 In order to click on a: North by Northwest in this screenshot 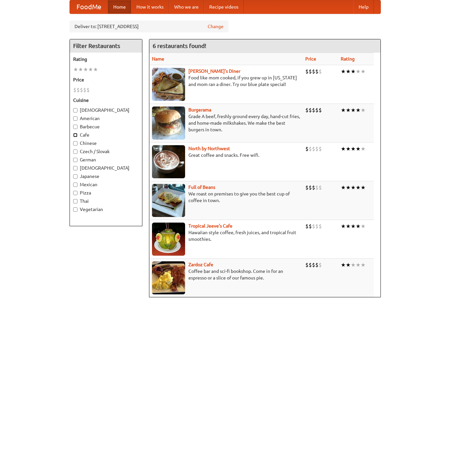, I will do `click(209, 149)`.